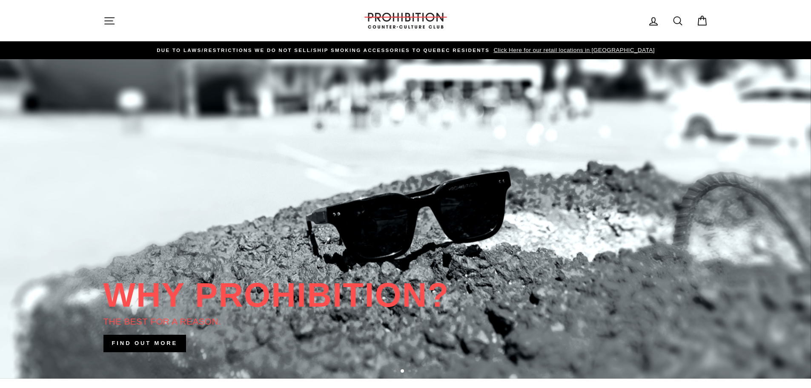 This screenshot has width=811, height=388. Describe the element at coordinates (417, 372) in the screenshot. I see `button: 4` at that location.